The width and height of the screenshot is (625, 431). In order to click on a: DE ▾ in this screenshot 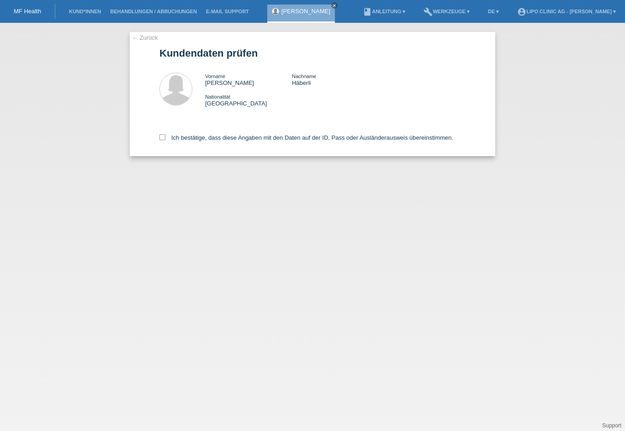, I will do `click(493, 11)`.